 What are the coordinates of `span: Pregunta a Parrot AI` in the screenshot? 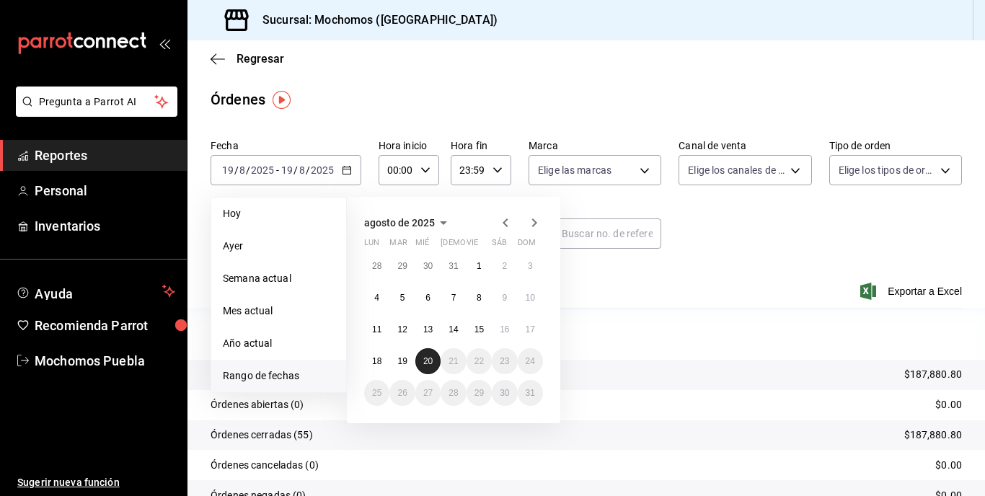 It's located at (97, 102).